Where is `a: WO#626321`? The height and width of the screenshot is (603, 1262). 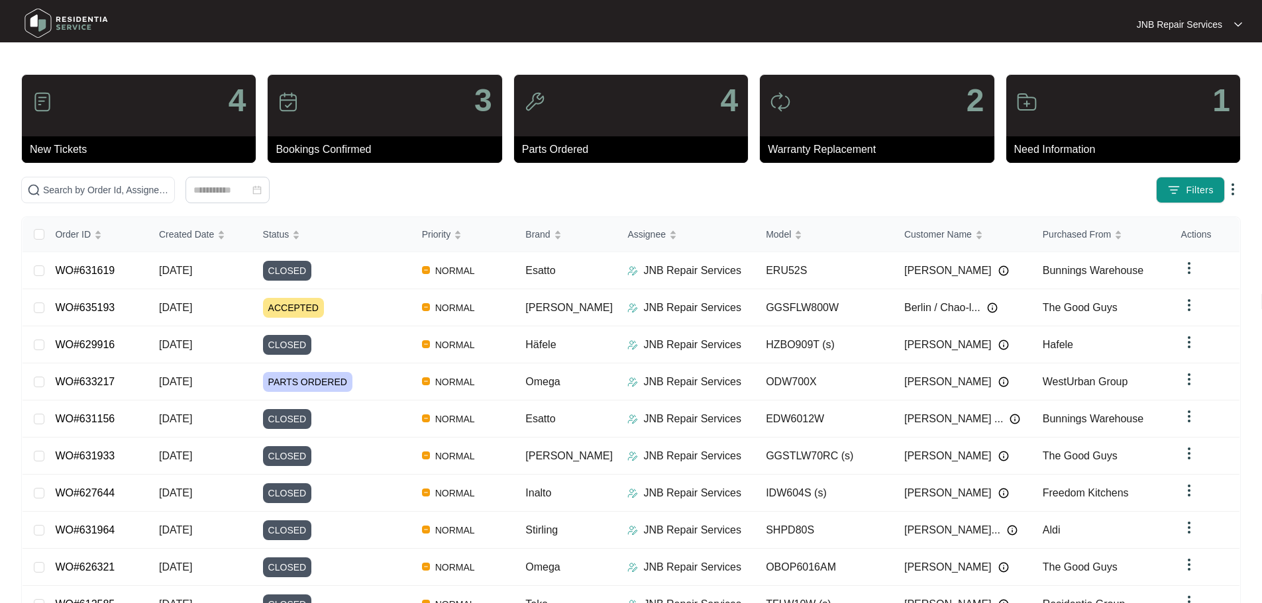 a: WO#626321 is located at coordinates (85, 567).